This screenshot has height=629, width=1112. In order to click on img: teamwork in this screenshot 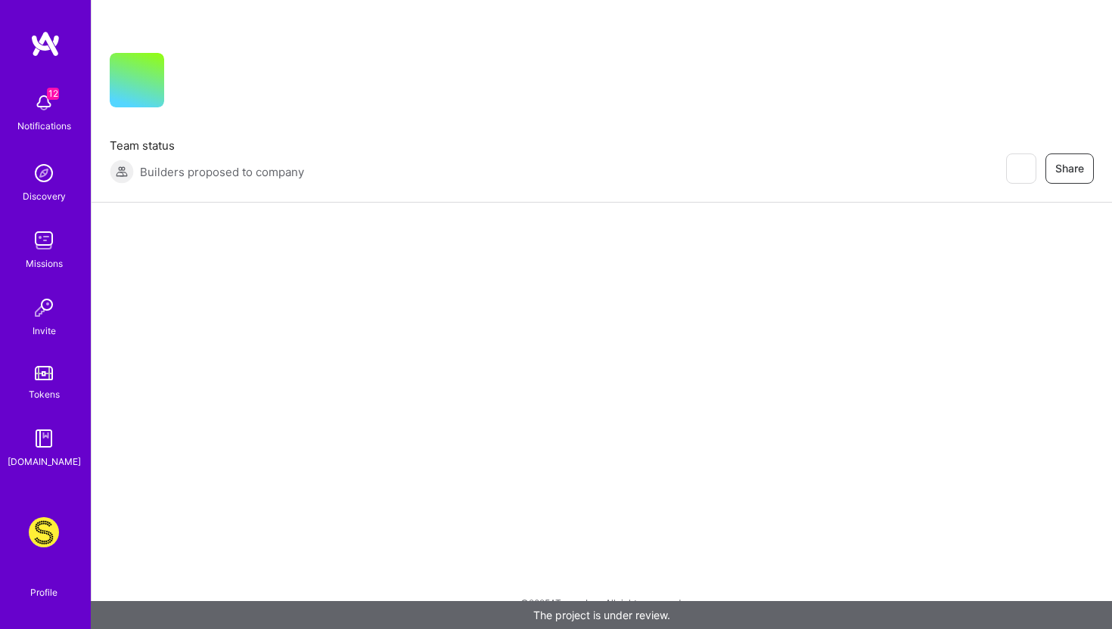, I will do `click(44, 240)`.